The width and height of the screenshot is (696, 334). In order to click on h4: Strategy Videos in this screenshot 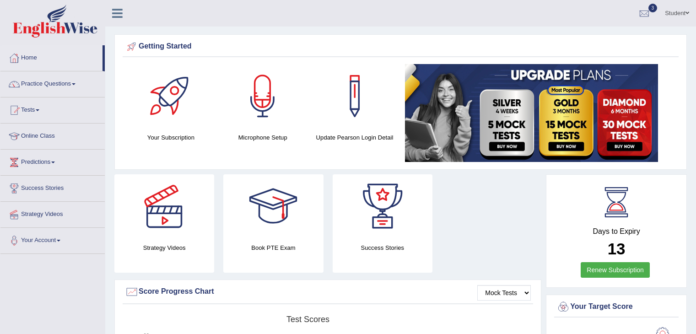, I will do `click(164, 248)`.